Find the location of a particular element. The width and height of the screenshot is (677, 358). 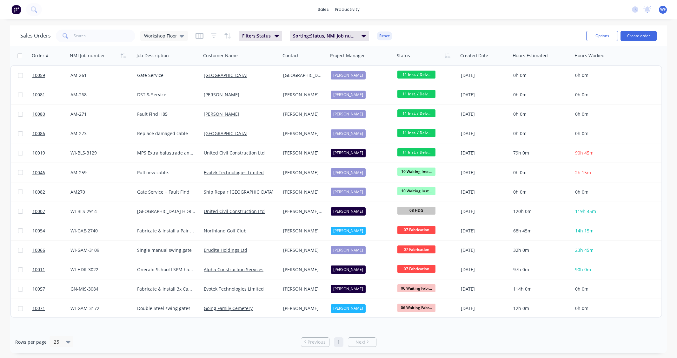

div: productivity is located at coordinates (347, 10).